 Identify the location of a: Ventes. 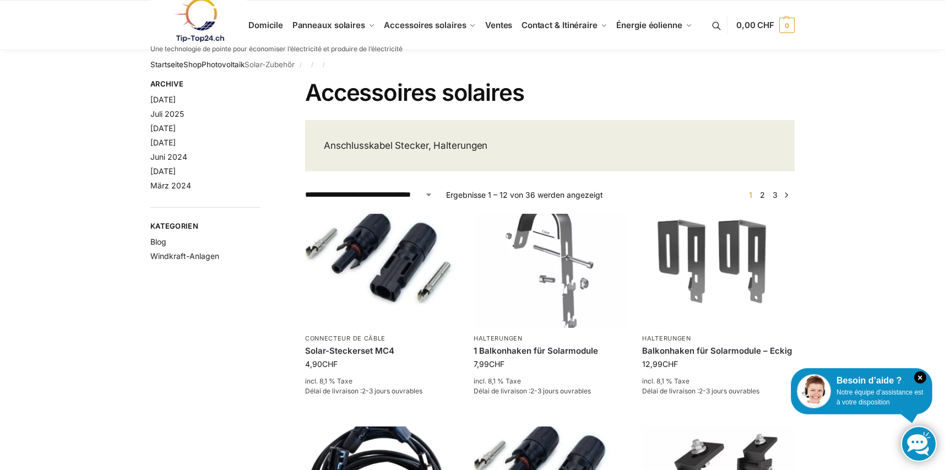
(499, 25).